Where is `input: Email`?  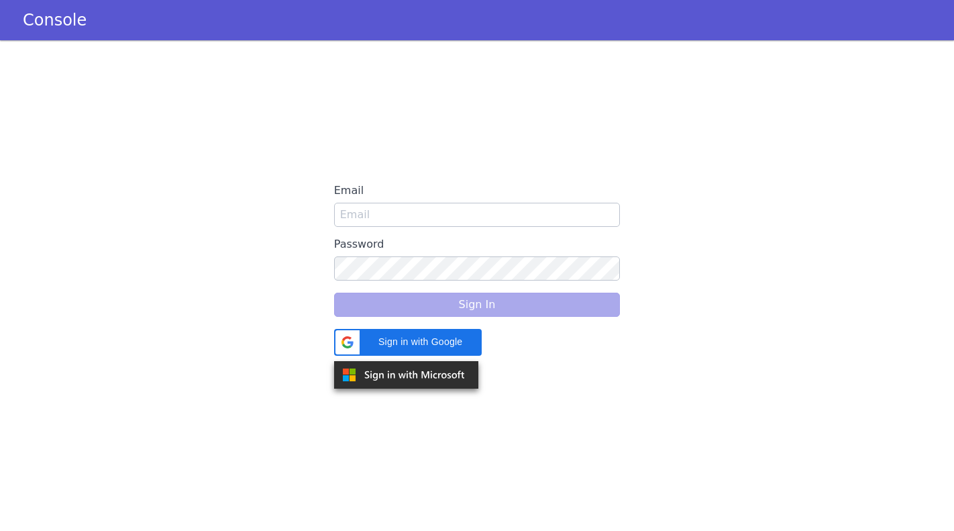 input: Email is located at coordinates (477, 215).